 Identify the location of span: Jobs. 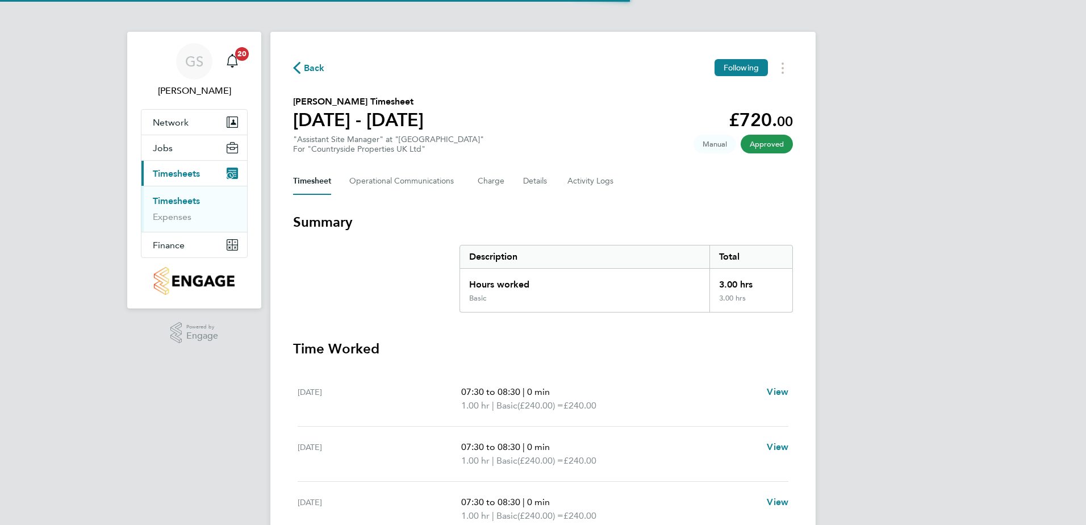
(162, 148).